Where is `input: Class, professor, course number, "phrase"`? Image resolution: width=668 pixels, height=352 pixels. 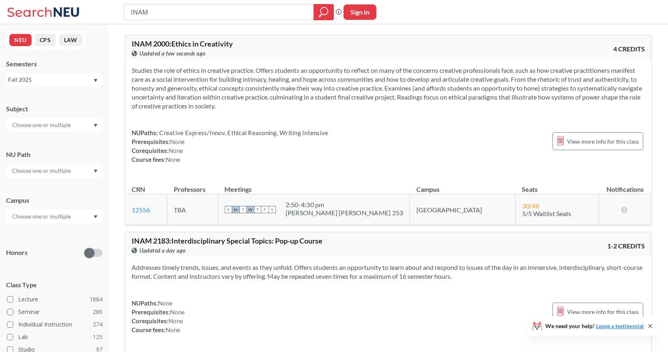 input: Class, professor, course number, "phrase" is located at coordinates (219, 12).